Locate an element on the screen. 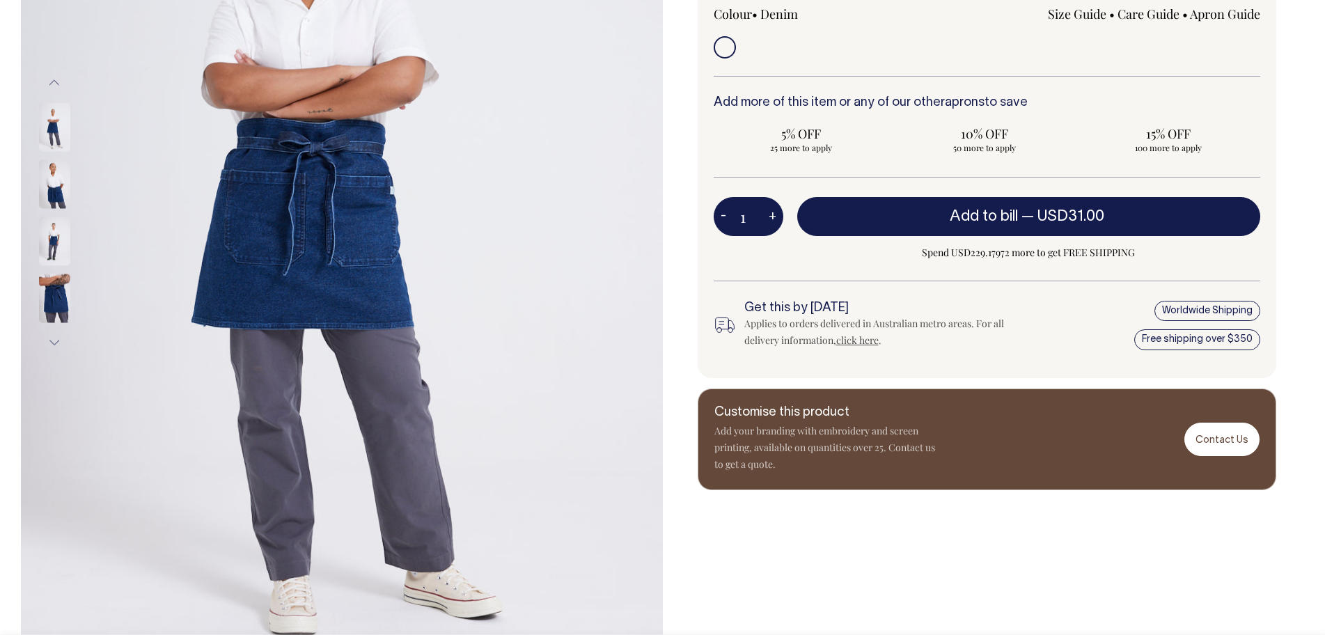  a: Contact Us is located at coordinates (1222, 439).